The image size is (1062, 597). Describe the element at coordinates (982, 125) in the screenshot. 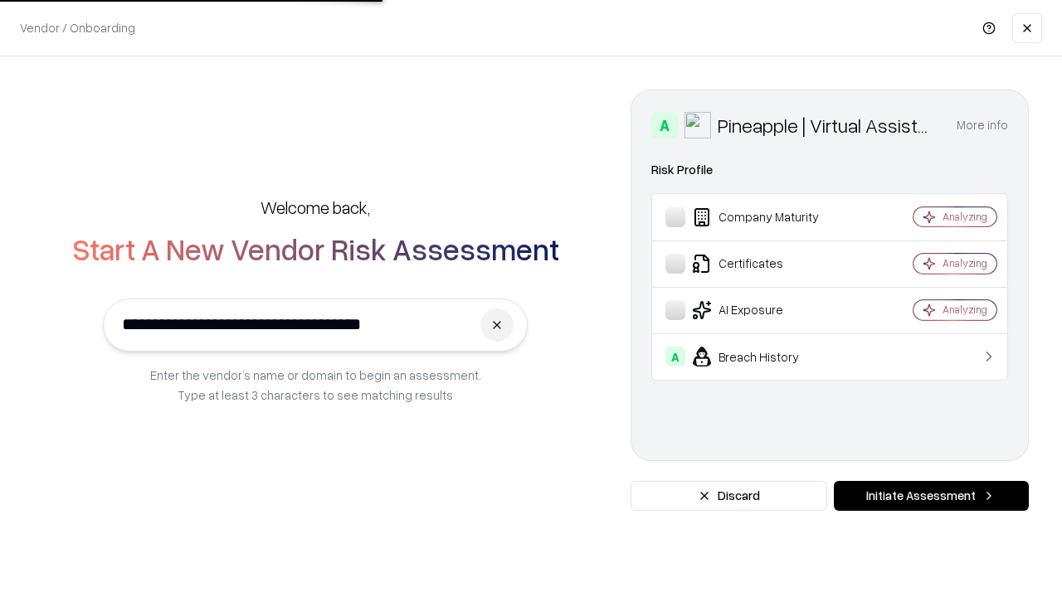

I see `button: More info` at that location.